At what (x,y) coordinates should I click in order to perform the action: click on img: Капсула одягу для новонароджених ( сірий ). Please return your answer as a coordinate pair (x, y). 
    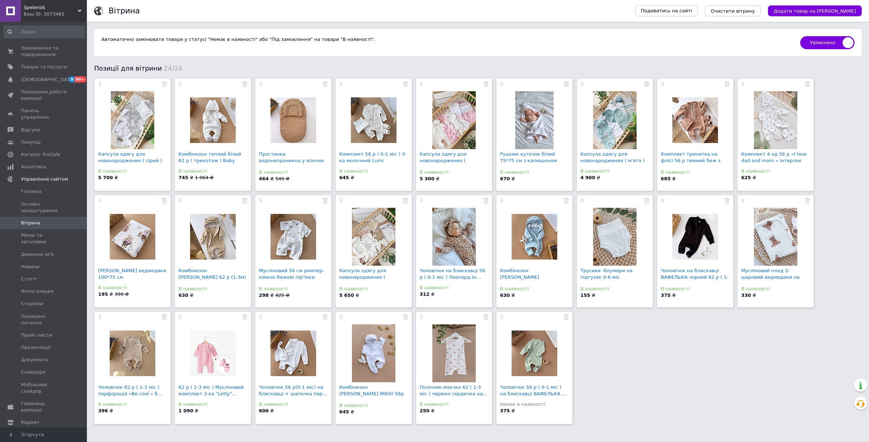
    Looking at the image, I should click on (133, 120).